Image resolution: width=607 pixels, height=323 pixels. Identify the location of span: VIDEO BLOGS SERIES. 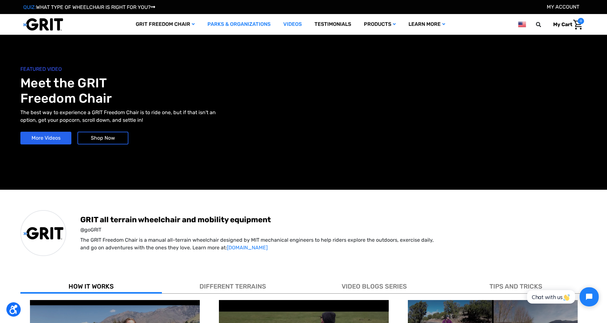
(374, 286).